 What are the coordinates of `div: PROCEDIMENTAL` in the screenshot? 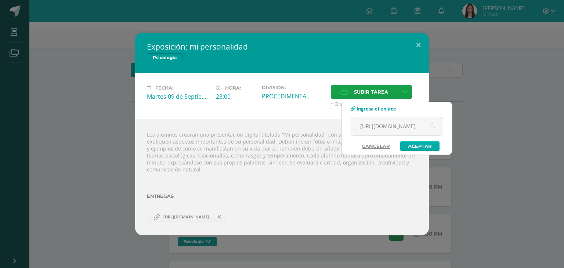 It's located at (294, 96).